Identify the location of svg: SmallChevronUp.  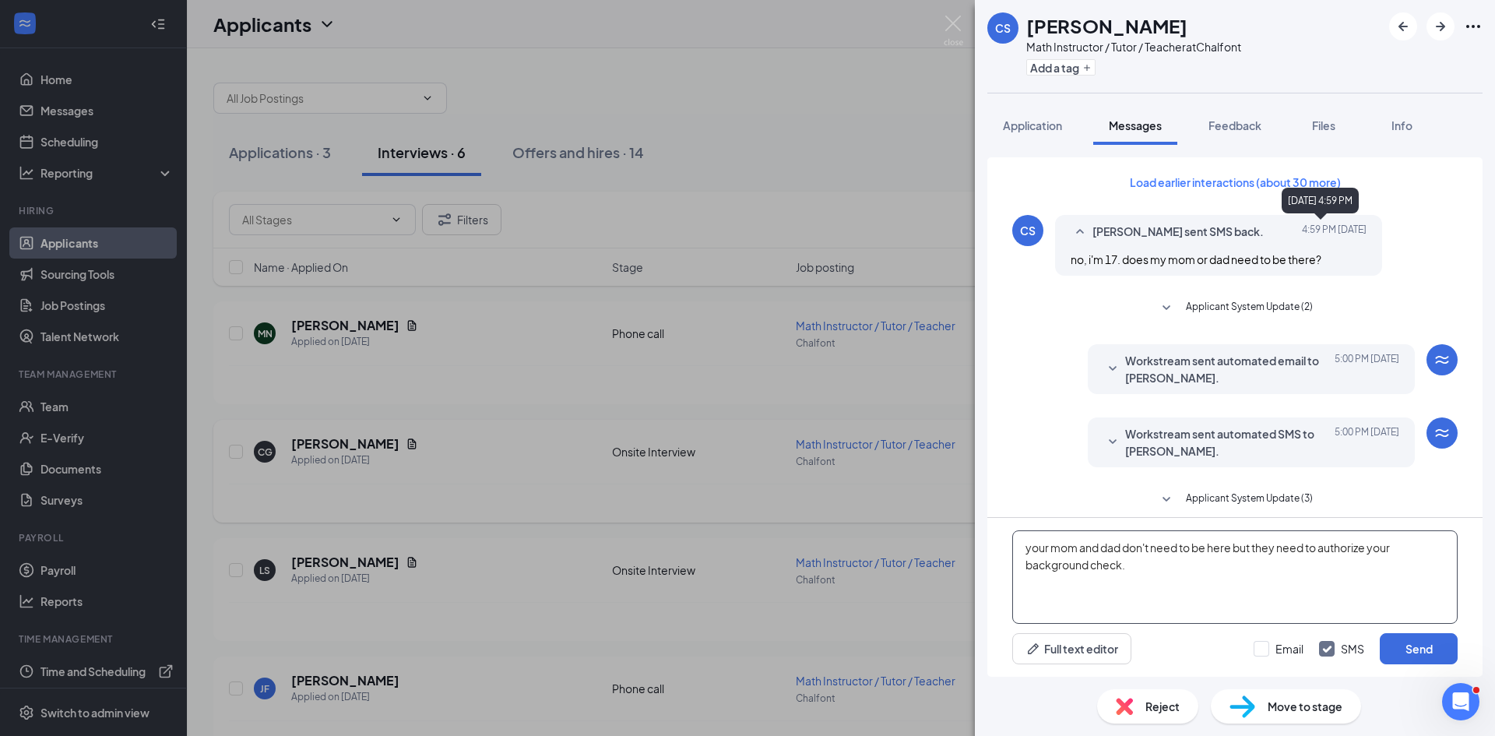
(1080, 232).